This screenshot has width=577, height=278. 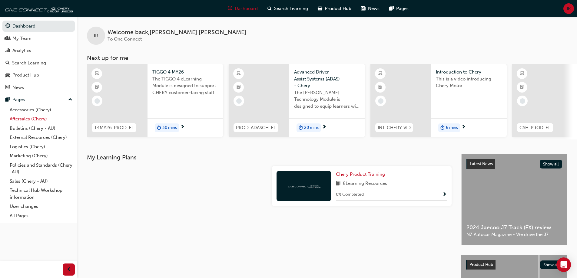 I want to click on span: Search Learning, so click(x=291, y=8).